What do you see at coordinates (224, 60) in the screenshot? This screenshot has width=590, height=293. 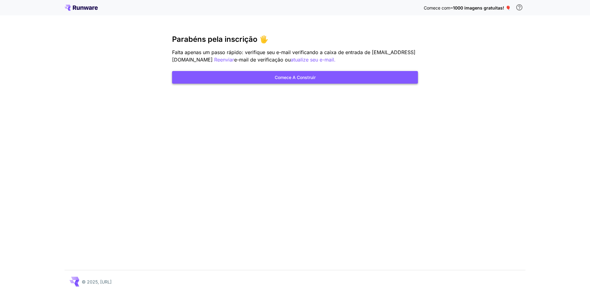 I see `button: Reenviar` at bounding box center [224, 60].